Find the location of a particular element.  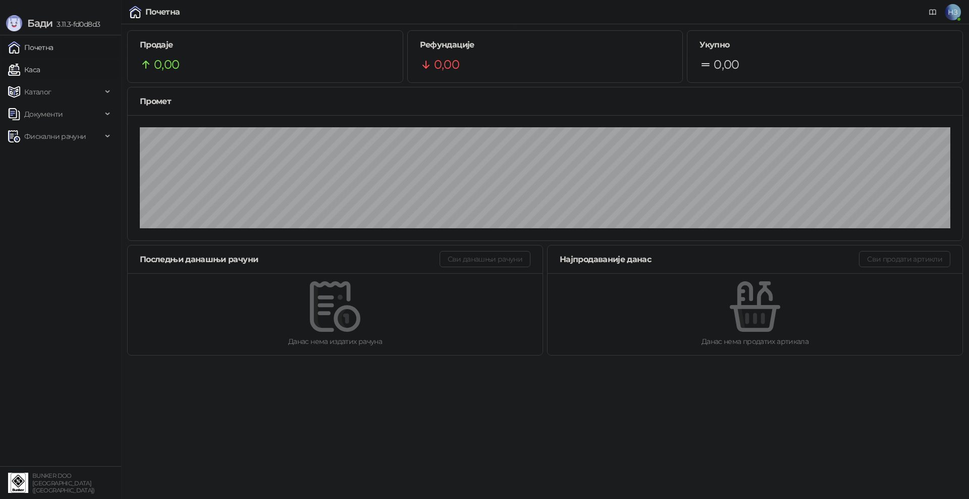

h5: Продаје is located at coordinates (265, 45).